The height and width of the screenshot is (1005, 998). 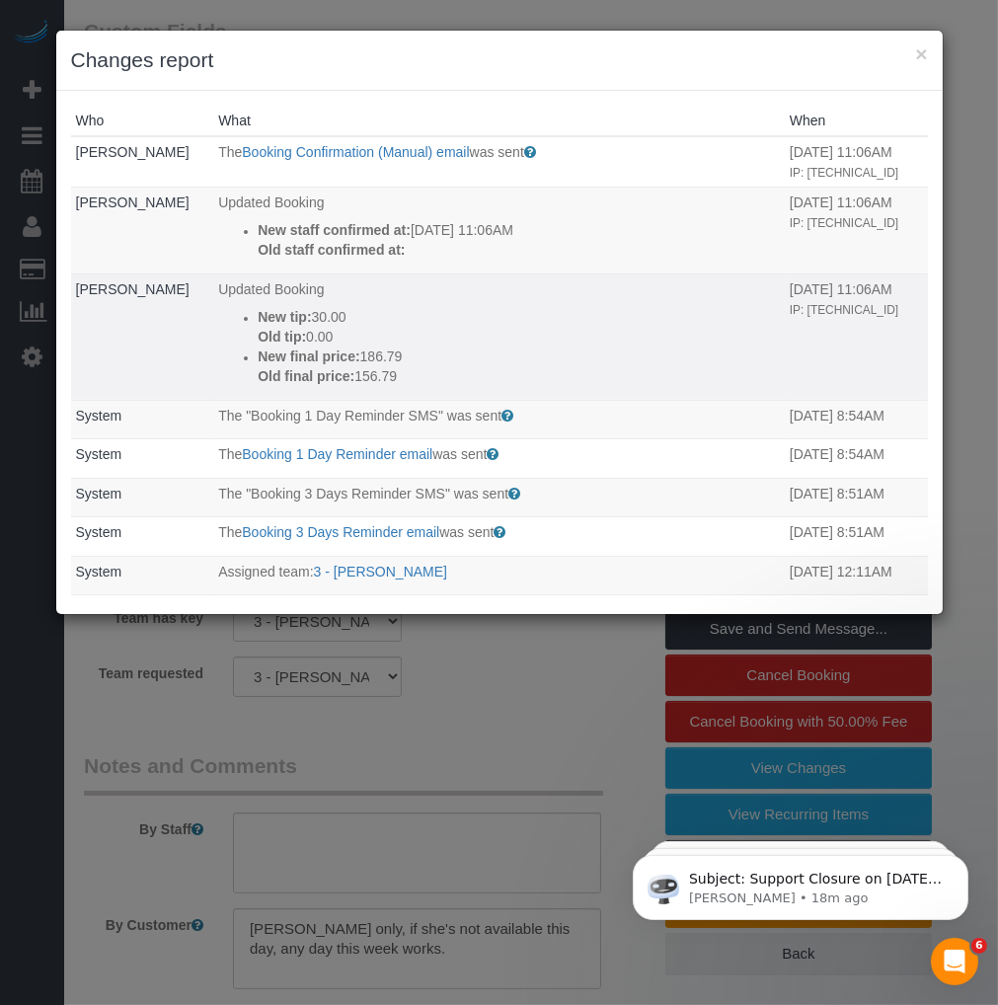 What do you see at coordinates (856, 120) in the screenshot?
I see `th: When` at bounding box center [856, 120].